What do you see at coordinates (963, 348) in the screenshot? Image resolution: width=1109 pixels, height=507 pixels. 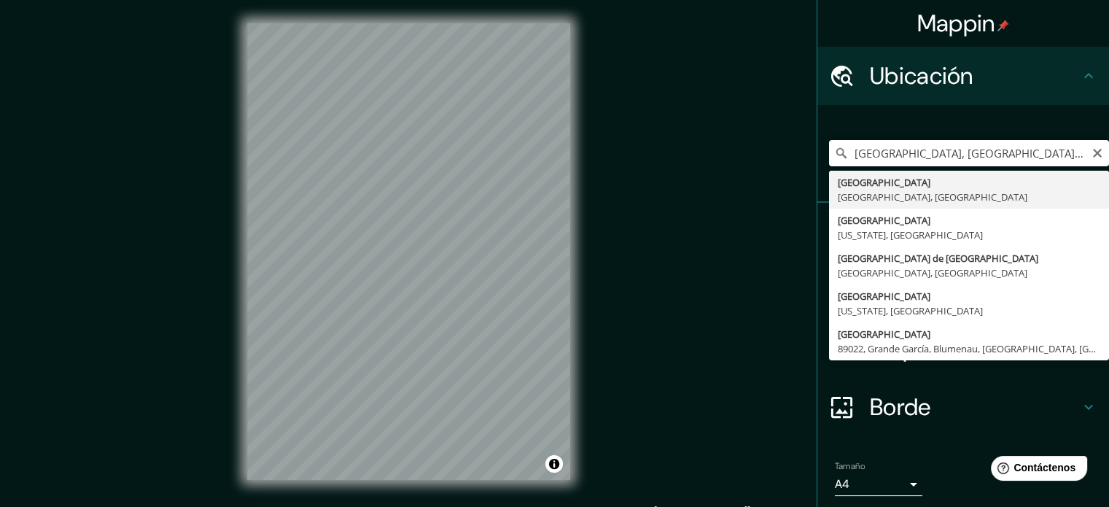 I see `div: Disposición` at bounding box center [963, 348].